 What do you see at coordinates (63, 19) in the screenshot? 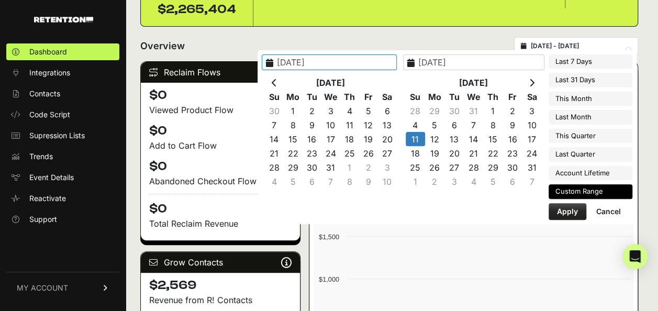
I see `img: Retention.com` at bounding box center [63, 19].